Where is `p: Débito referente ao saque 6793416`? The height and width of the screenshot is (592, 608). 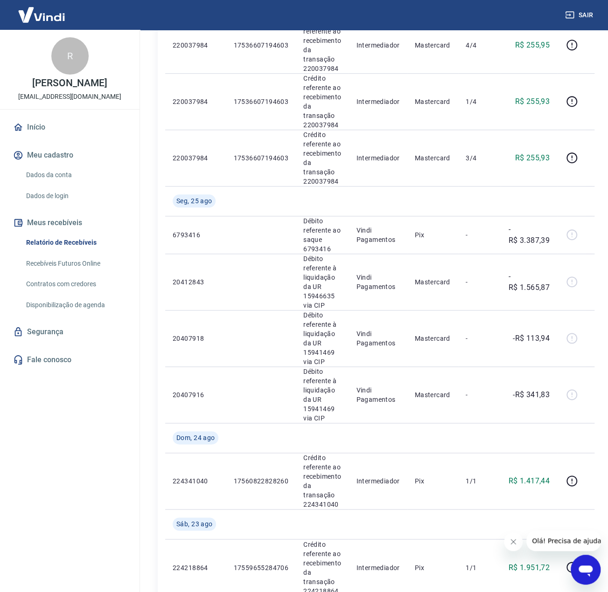 p: Débito referente ao saque 6793416 is located at coordinates (322, 235).